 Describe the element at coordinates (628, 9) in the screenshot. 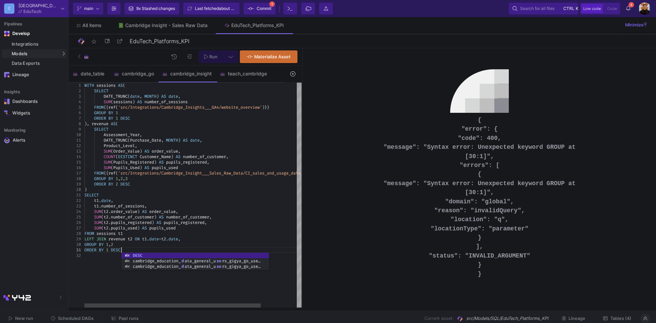

I see `button: 4` at that location.